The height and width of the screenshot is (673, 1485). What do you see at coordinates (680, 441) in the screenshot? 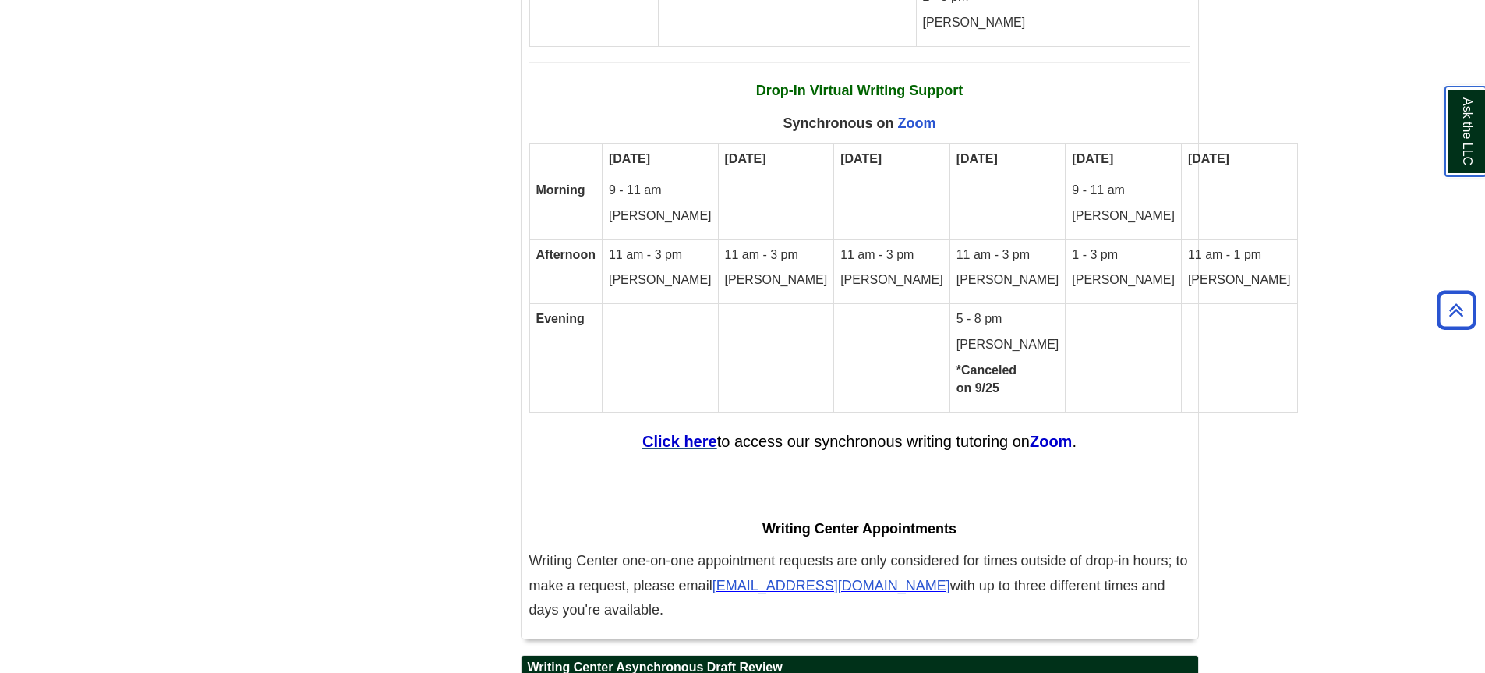
I see `a: Click here` at bounding box center [680, 441].